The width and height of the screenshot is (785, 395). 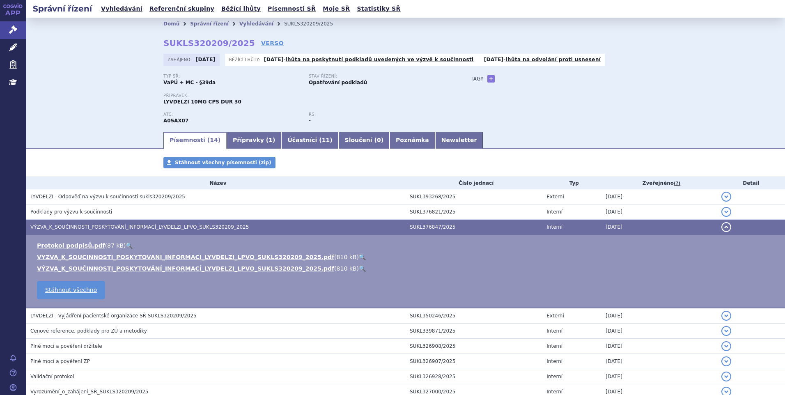 What do you see at coordinates (379, 9) in the screenshot?
I see `a: Statistiky SŘ` at bounding box center [379, 9].